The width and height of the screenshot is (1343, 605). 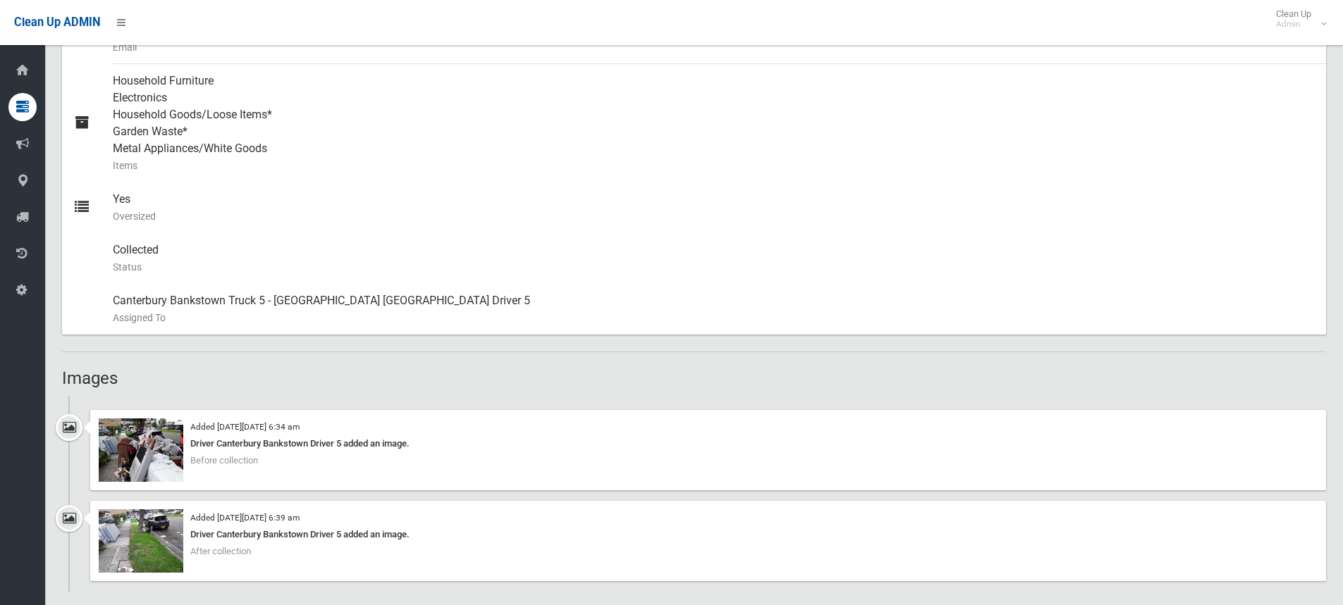 What do you see at coordinates (713, 47) in the screenshot?
I see `small: Email` at bounding box center [713, 47].